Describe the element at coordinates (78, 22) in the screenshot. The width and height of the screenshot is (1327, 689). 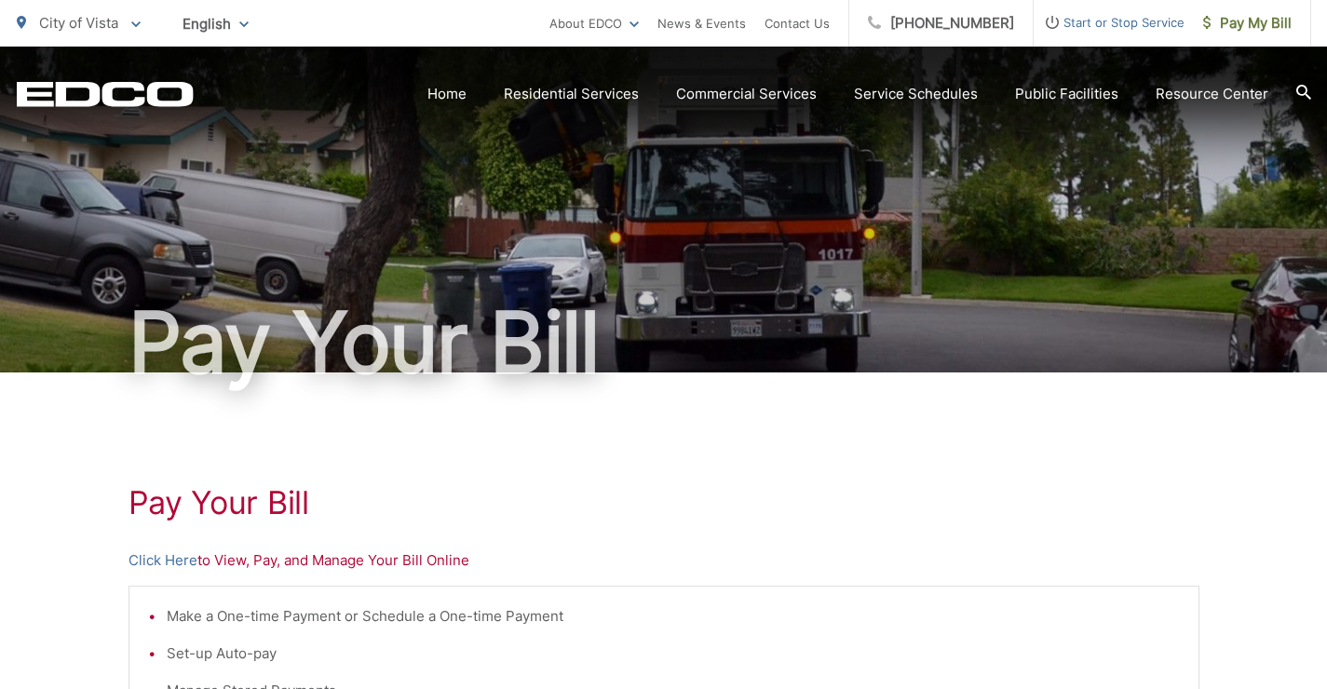
I see `span: City of Vista` at that location.